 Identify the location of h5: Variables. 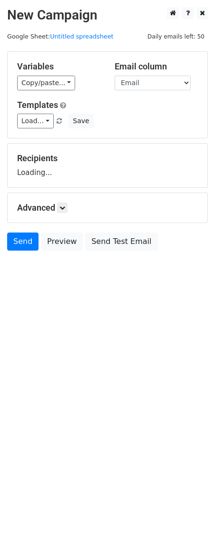
(59, 67).